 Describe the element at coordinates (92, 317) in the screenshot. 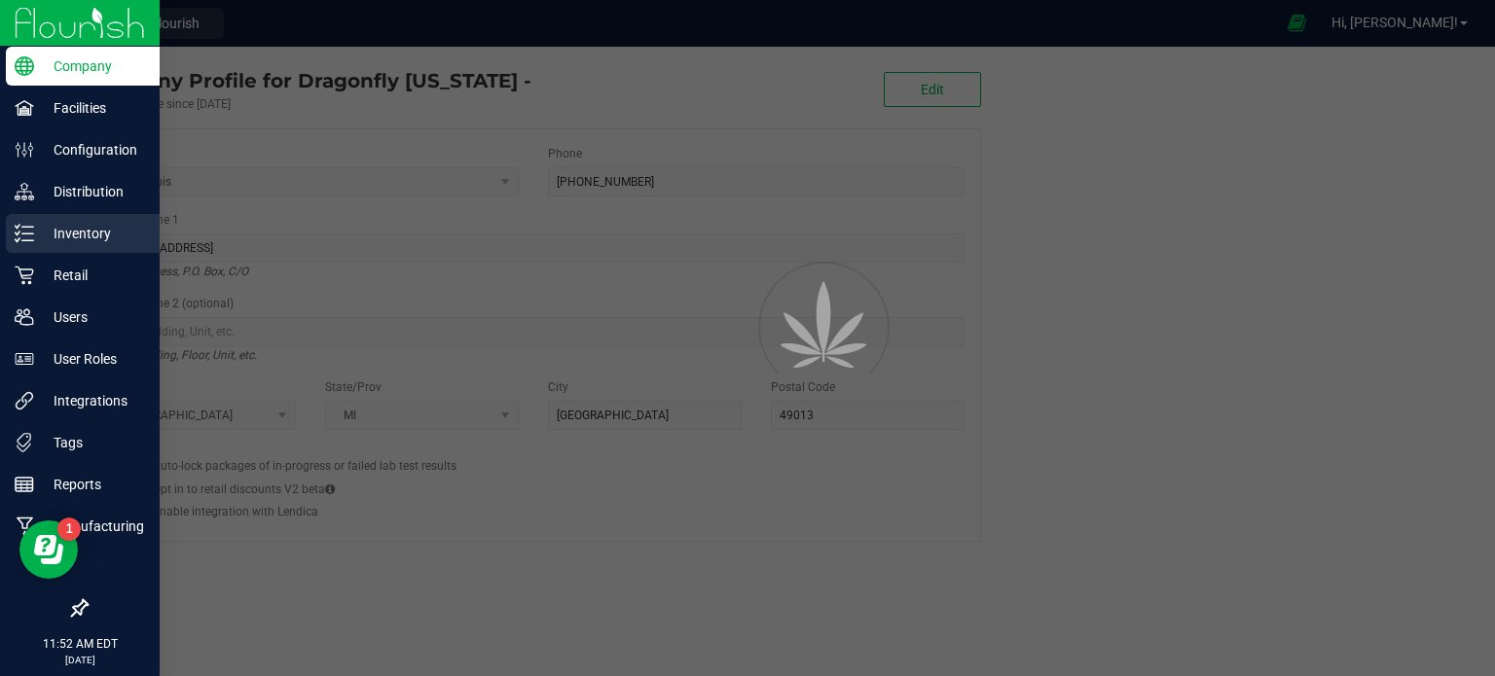

I see `p: Users` at that location.